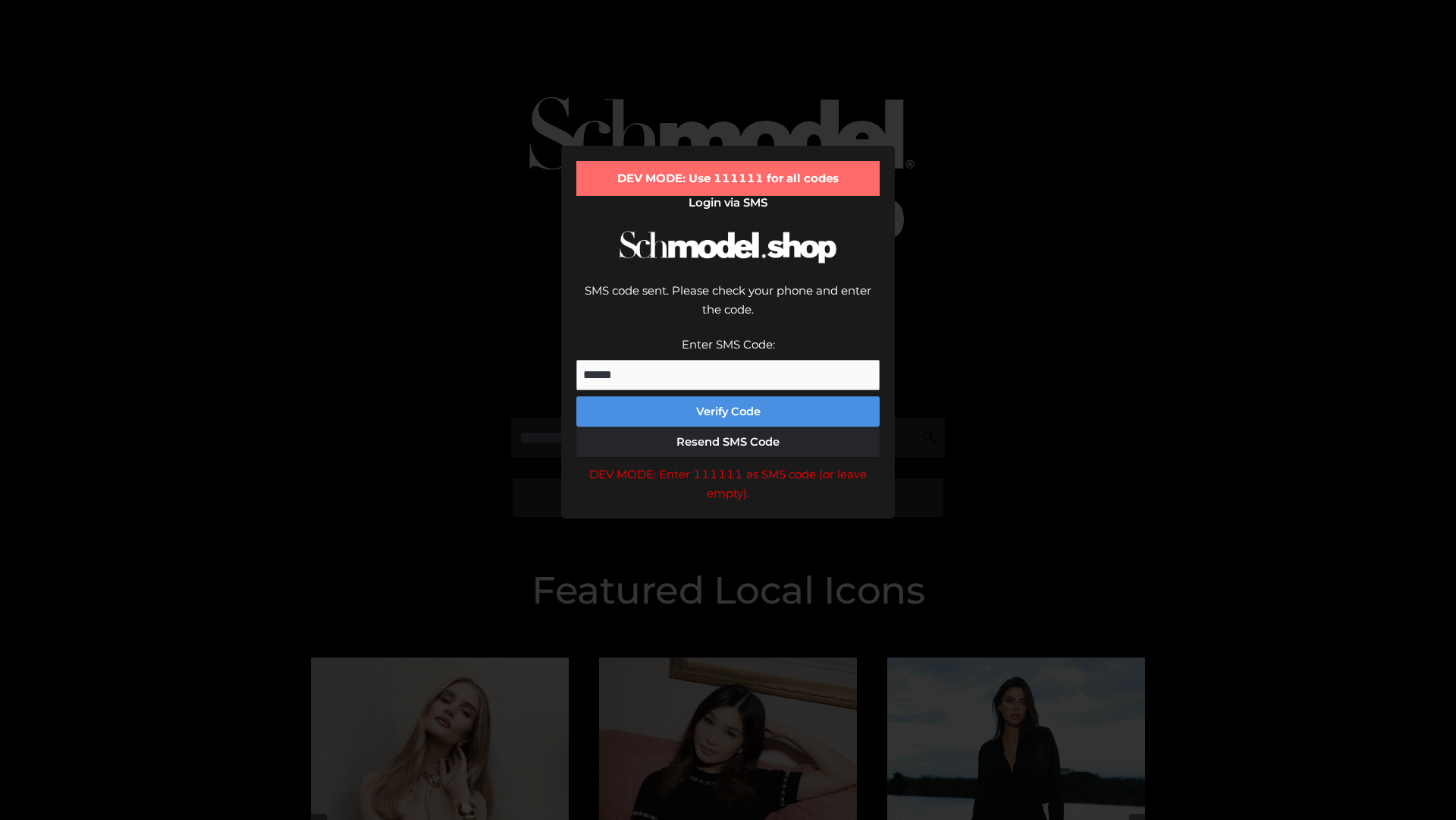 This screenshot has width=1456, height=820. Describe the element at coordinates (728, 308) in the screenshot. I see `div: SMS code sent. Please check your phone and enter the code.` at that location.